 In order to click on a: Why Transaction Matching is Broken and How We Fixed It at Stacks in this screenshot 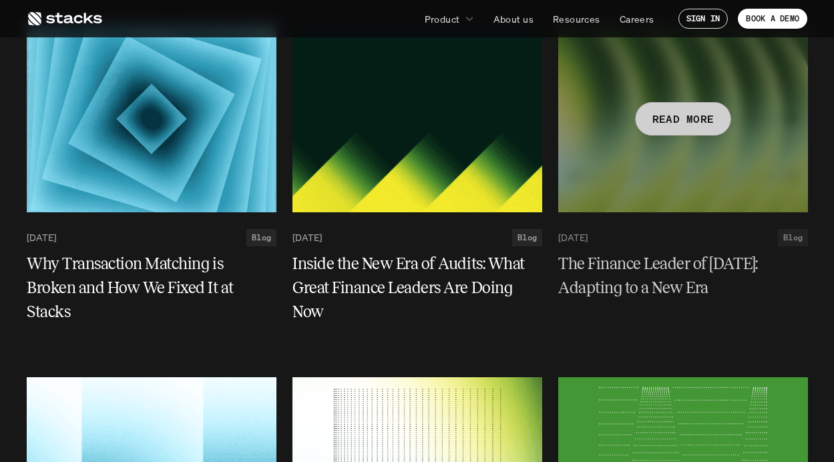, I will do `click(152, 288)`.